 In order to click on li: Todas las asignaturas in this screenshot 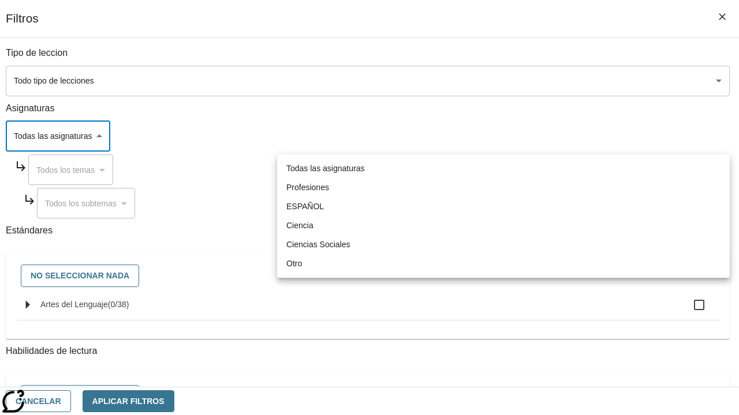, I will do `click(503, 168)`.